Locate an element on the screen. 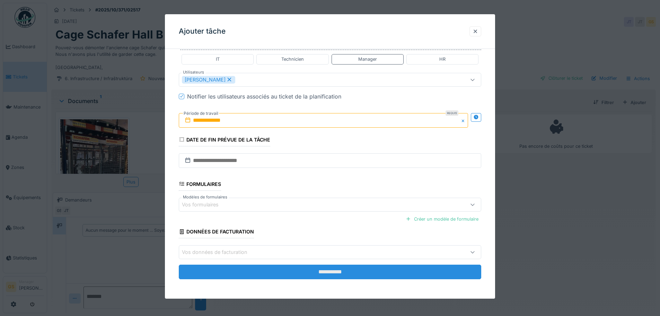 This screenshot has height=316, width=660. div: Technicien is located at coordinates (293, 59).